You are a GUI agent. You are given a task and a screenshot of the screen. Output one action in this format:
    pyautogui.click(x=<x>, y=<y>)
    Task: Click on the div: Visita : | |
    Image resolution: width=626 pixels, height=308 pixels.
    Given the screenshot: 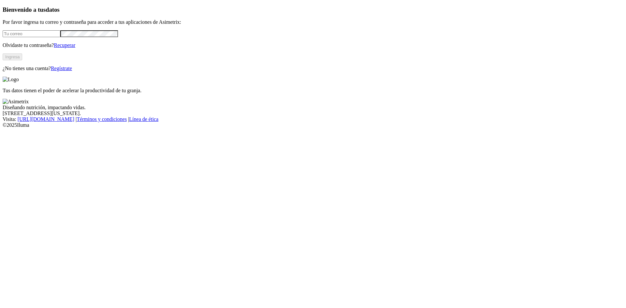 What is the action you would take?
    pyautogui.click(x=313, y=119)
    